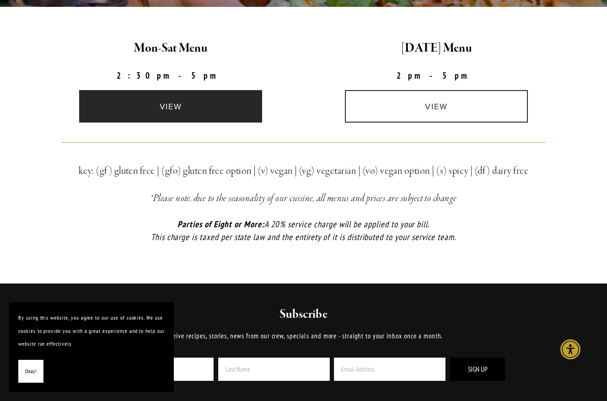  What do you see at coordinates (31, 371) in the screenshot?
I see `span: Okay!` at bounding box center [31, 371].